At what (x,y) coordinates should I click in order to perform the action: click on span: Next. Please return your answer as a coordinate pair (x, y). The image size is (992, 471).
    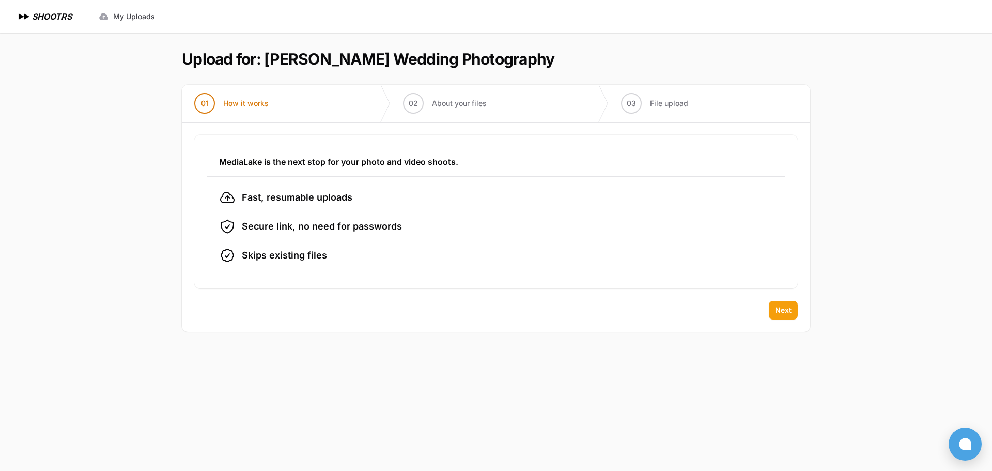
    Looking at the image, I should click on (784, 310).